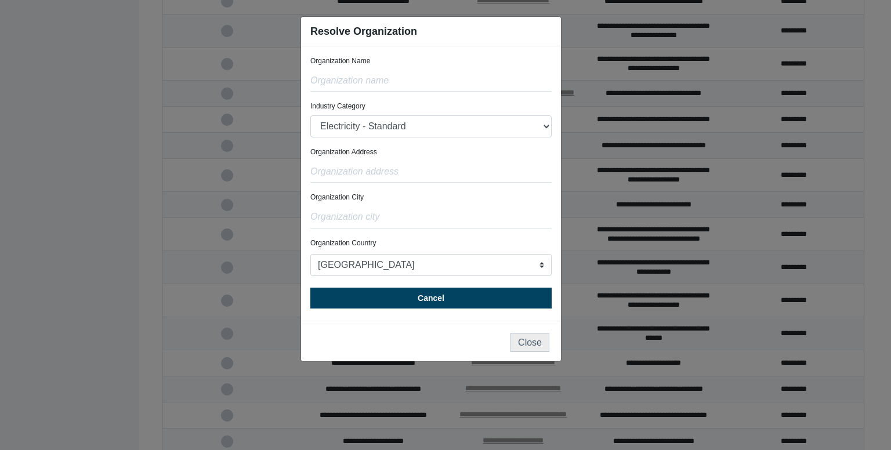 This screenshot has height=450, width=891. I want to click on button: Cancel, so click(431, 298).